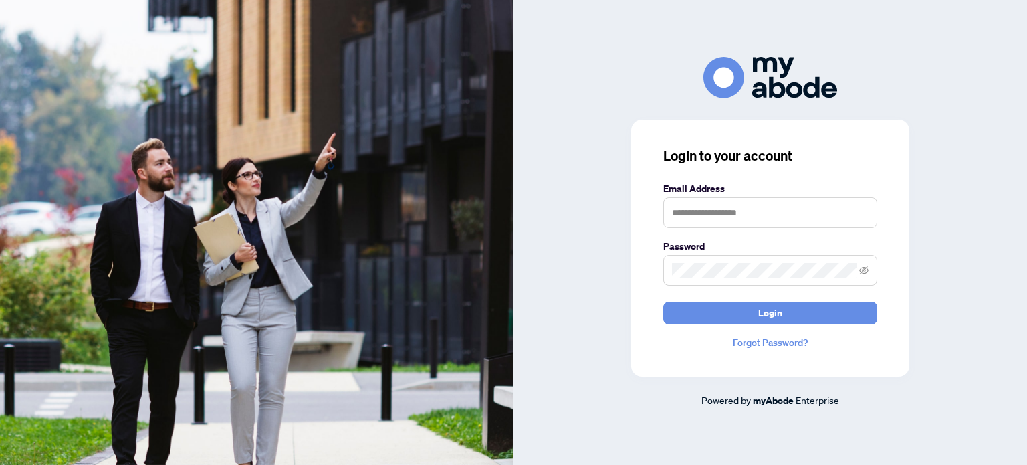  Describe the element at coordinates (864, 270) in the screenshot. I see `span: eye-invisible` at that location.